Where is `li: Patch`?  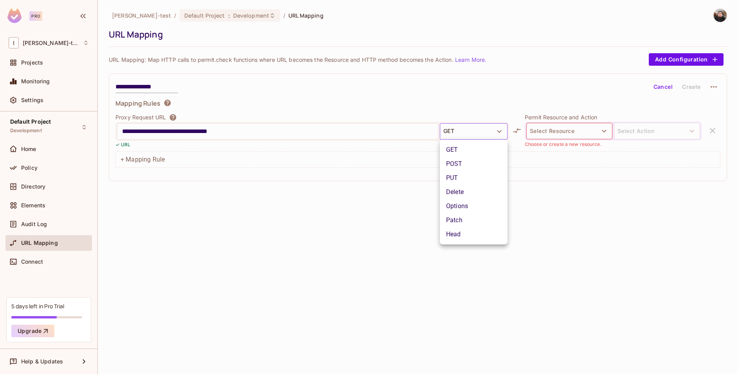 li: Patch is located at coordinates (473, 220).